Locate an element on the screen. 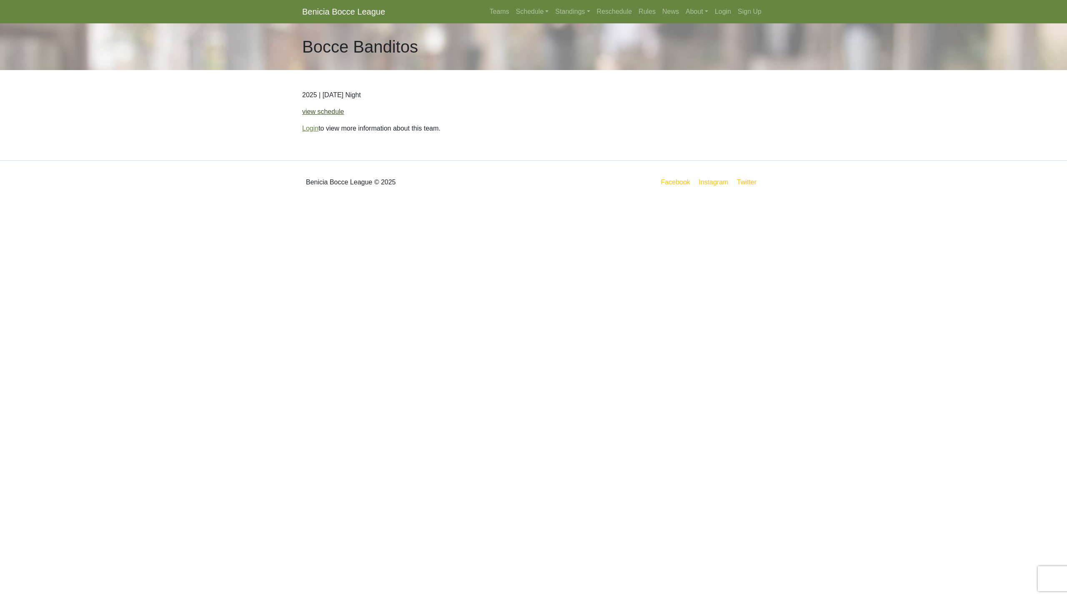 The image size is (1067, 597). a: Reschedule is located at coordinates (614, 12).